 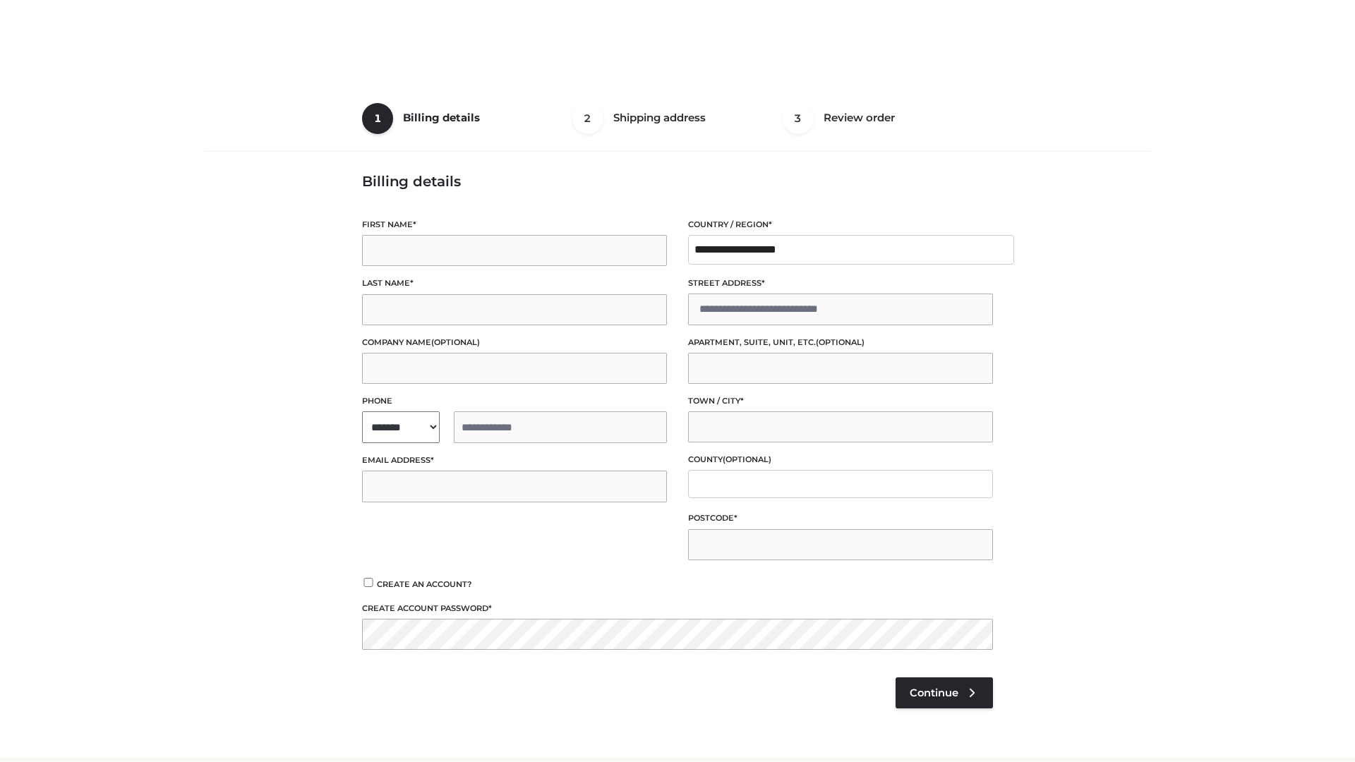 What do you see at coordinates (514, 283) in the screenshot?
I see `label: Last name` at bounding box center [514, 283].